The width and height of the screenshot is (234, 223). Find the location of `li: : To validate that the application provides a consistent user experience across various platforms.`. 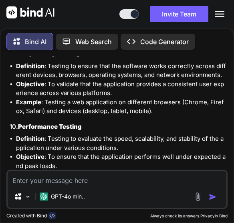

li: : To validate that the application provides a consistent user experience across various platforms. is located at coordinates (121, 89).